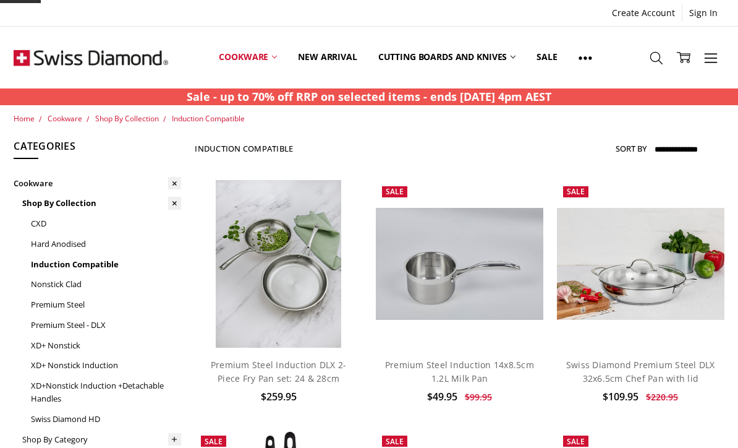 This screenshot has height=448, width=738. Describe the element at coordinates (327, 57) in the screenshot. I see `a: New arrival` at that location.